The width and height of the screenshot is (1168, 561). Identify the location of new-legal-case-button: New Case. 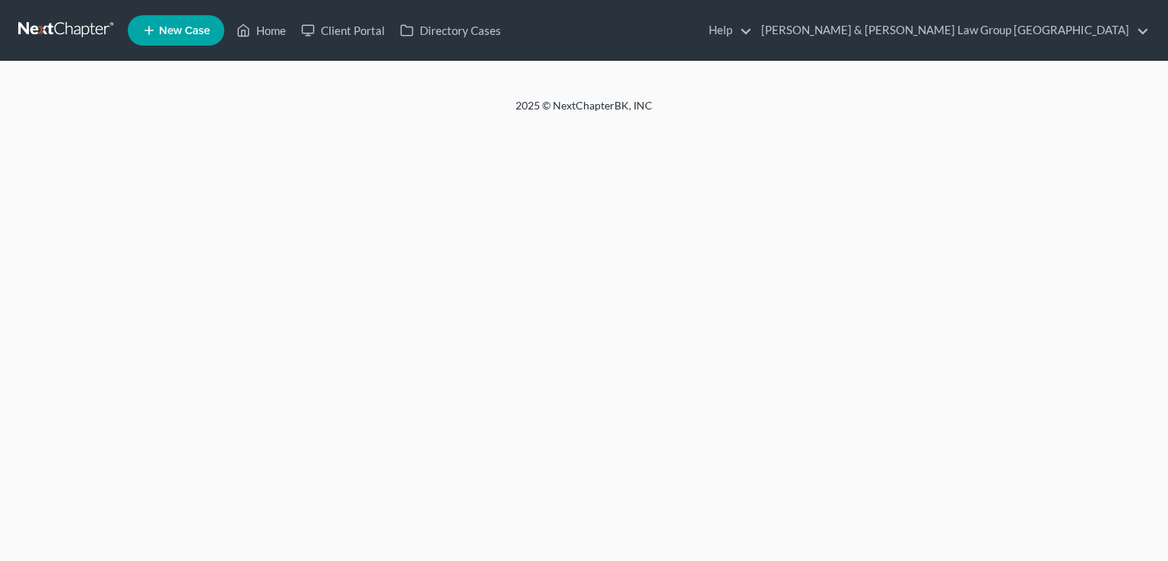
(176, 30).